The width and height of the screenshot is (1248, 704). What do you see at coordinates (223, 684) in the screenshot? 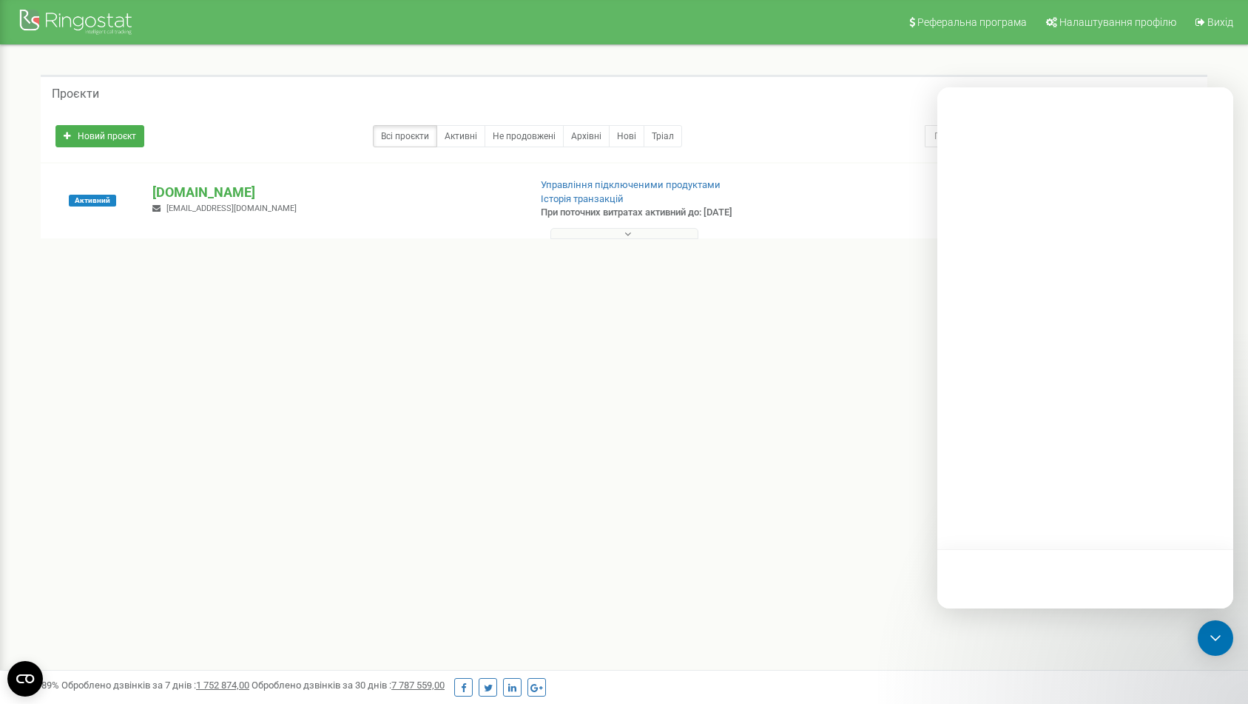
I see `u: 1 752 874,00` at bounding box center [223, 684].